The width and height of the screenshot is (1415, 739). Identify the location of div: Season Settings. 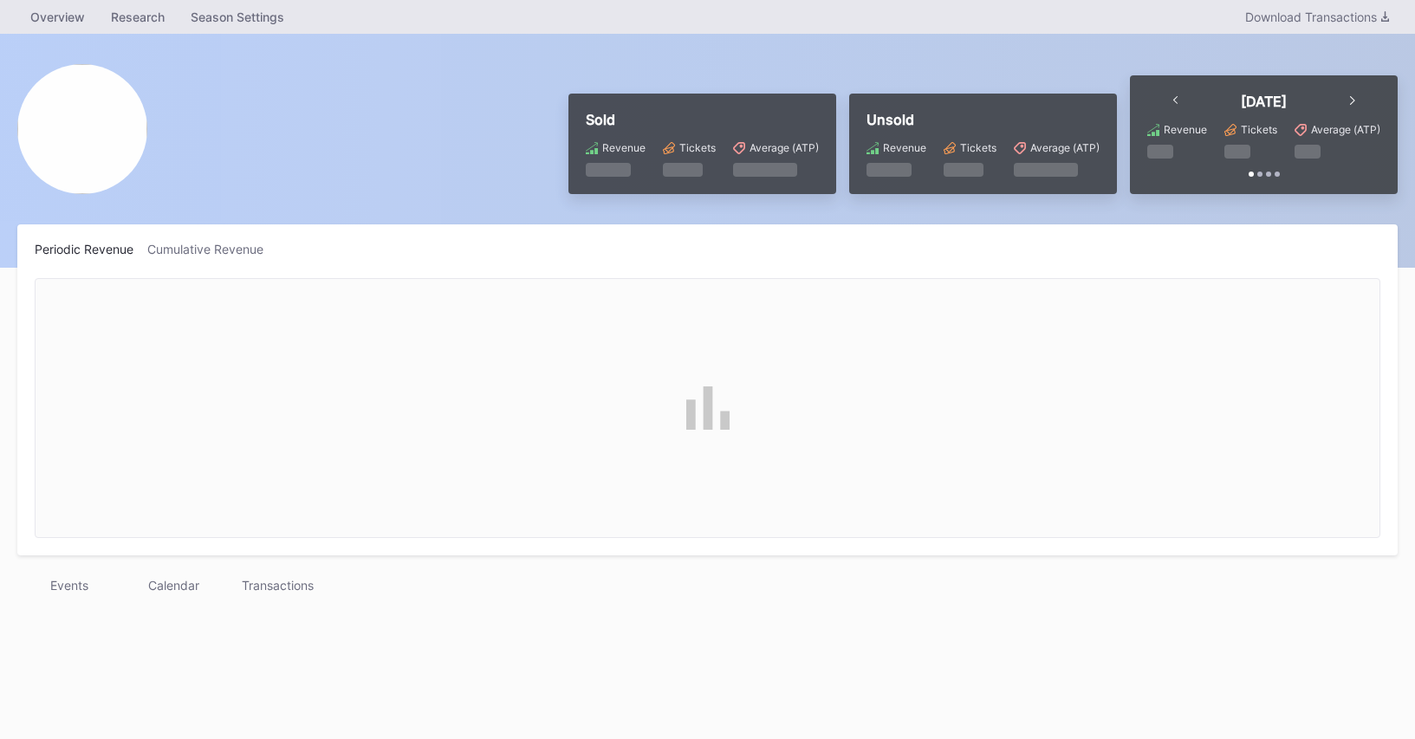
(238, 16).